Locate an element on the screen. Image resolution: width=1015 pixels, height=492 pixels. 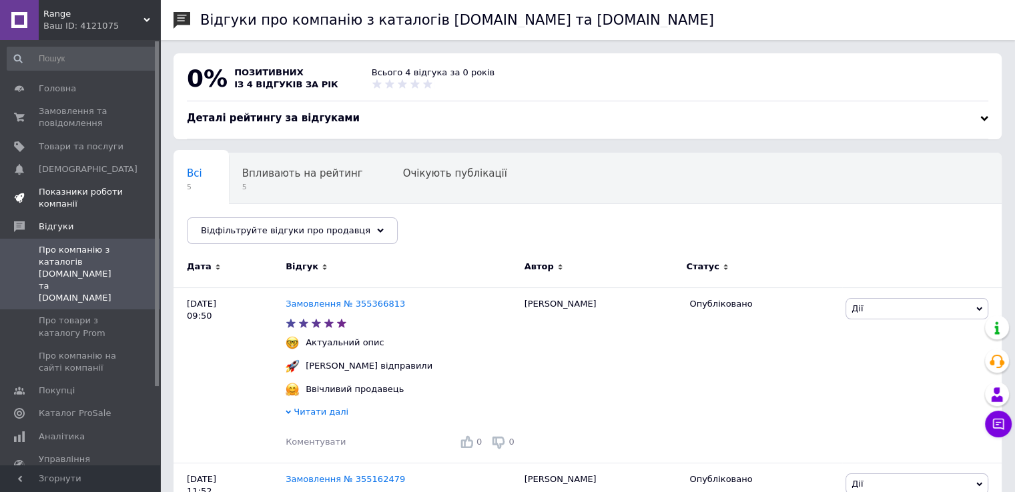
div: Опубліковані без коментаря is located at coordinates (261, 230).